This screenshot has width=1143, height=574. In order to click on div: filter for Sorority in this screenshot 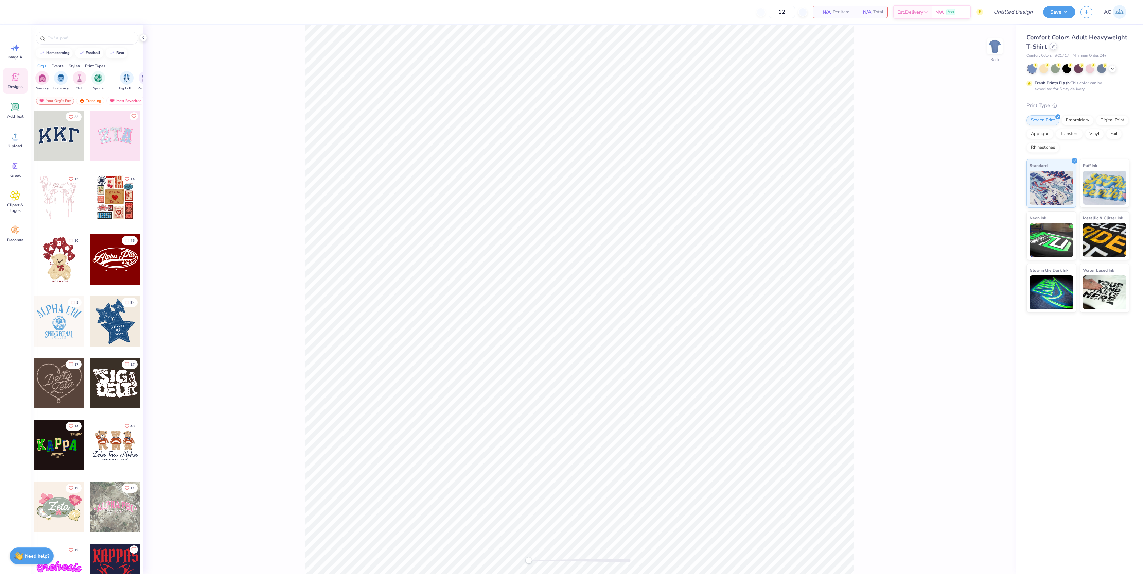, I will do `click(42, 81)`.